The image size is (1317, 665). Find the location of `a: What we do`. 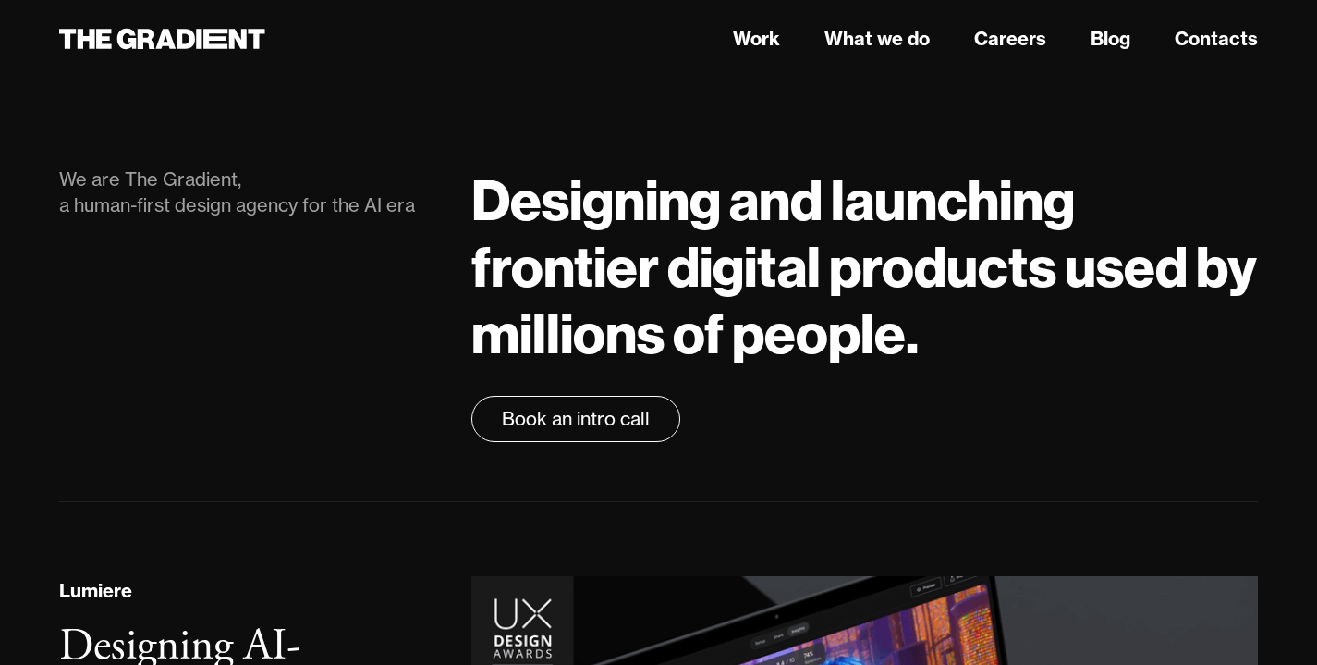

a: What we do is located at coordinates (877, 39).